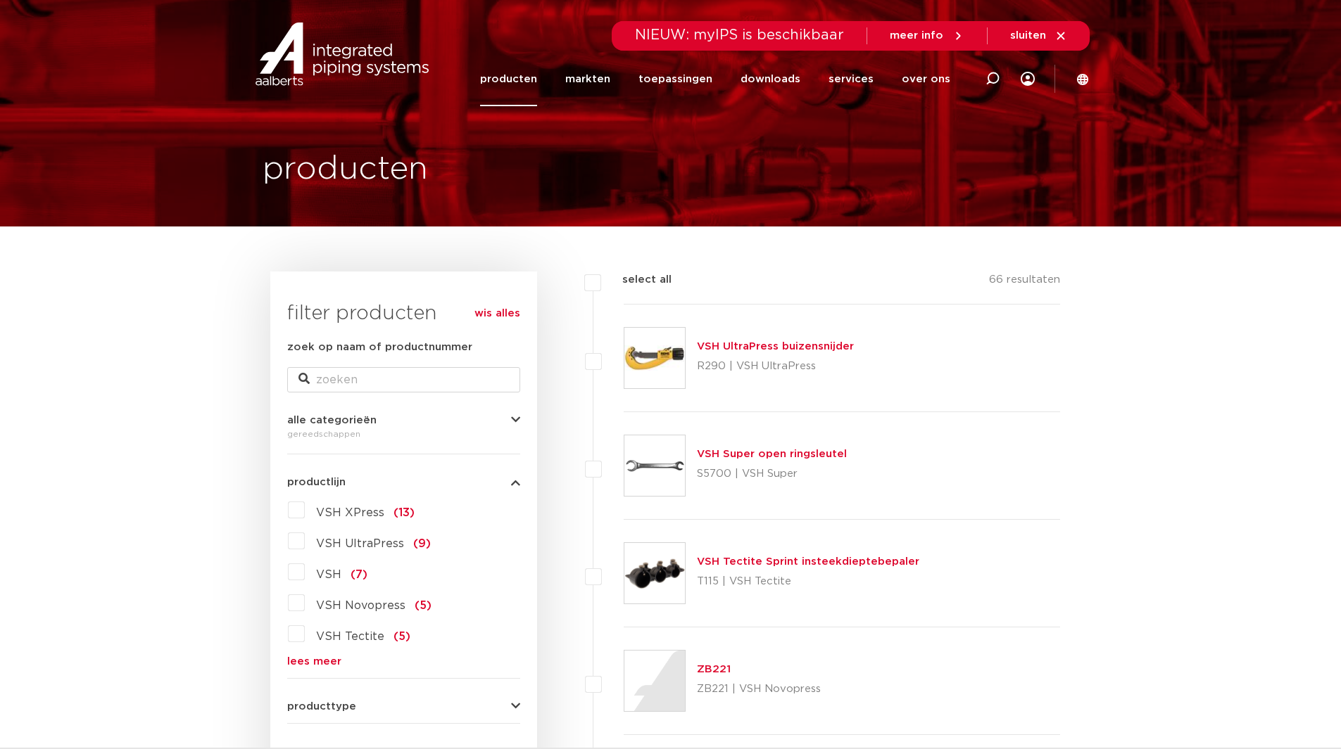 The width and height of the screenshot is (1341, 749). Describe the element at coordinates (1024, 282) in the screenshot. I see `p: 66 resultaten` at that location.